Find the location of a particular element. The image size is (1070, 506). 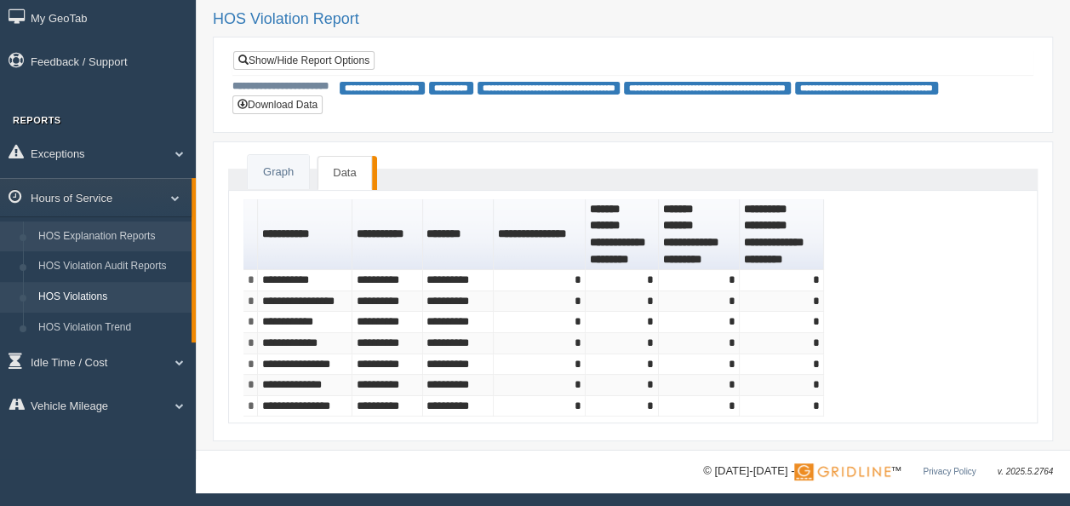

span: v. 2025.5.2764 is located at coordinates (1025, 471).